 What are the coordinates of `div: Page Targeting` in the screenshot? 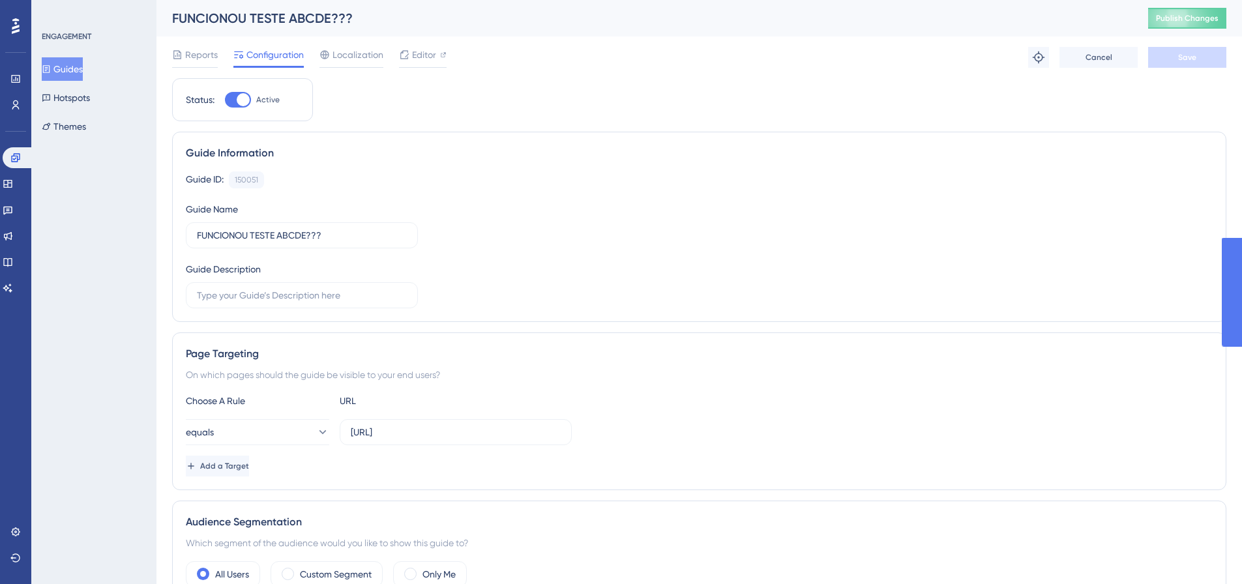 It's located at (699, 354).